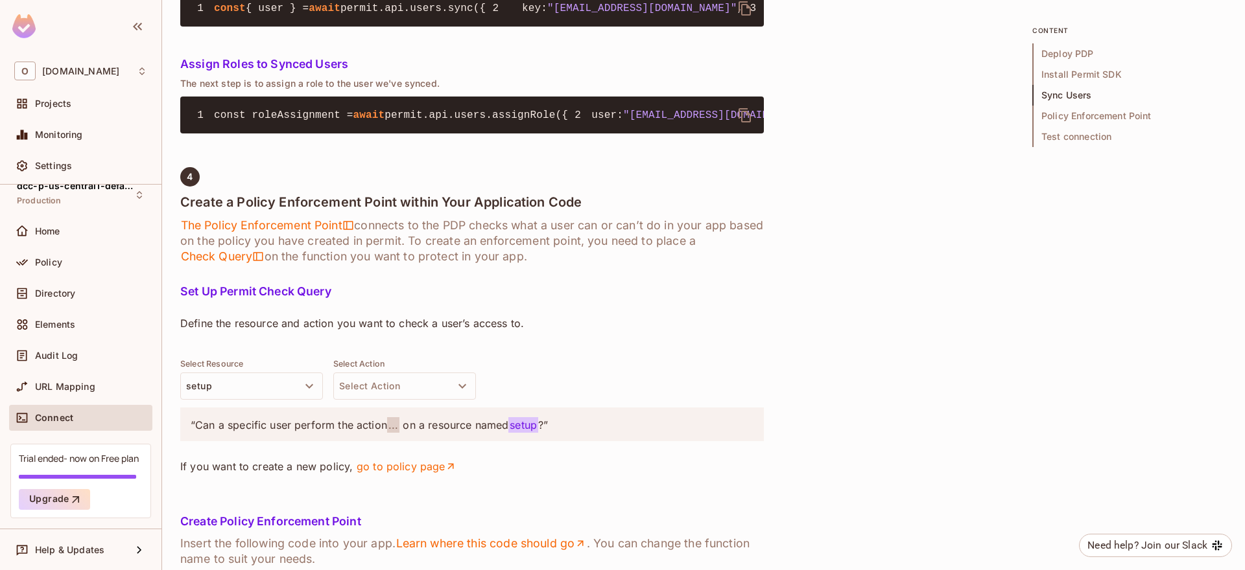  I want to click on h6: connects to the PDP checks what a user can or can’t do in your app based on the policy you have c..., so click(472, 241).